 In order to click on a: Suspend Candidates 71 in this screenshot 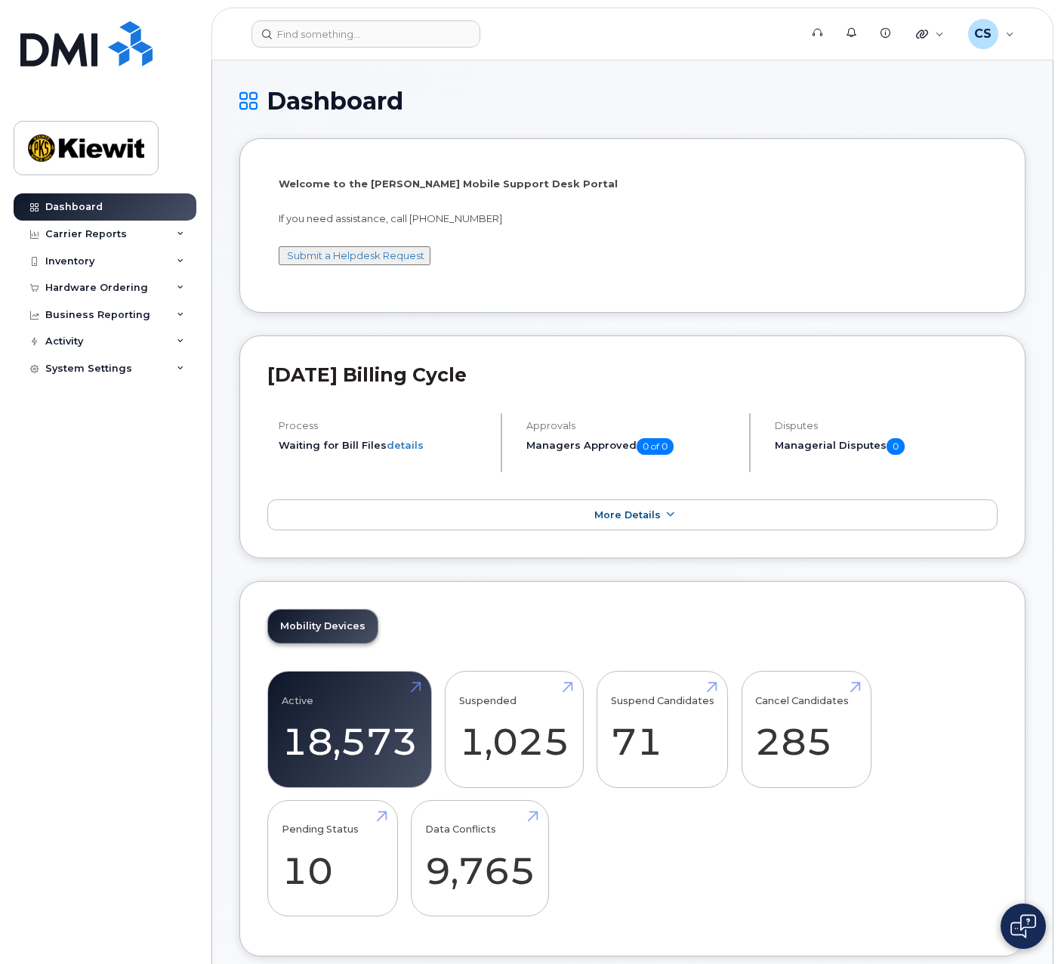, I will do `click(662, 730)`.